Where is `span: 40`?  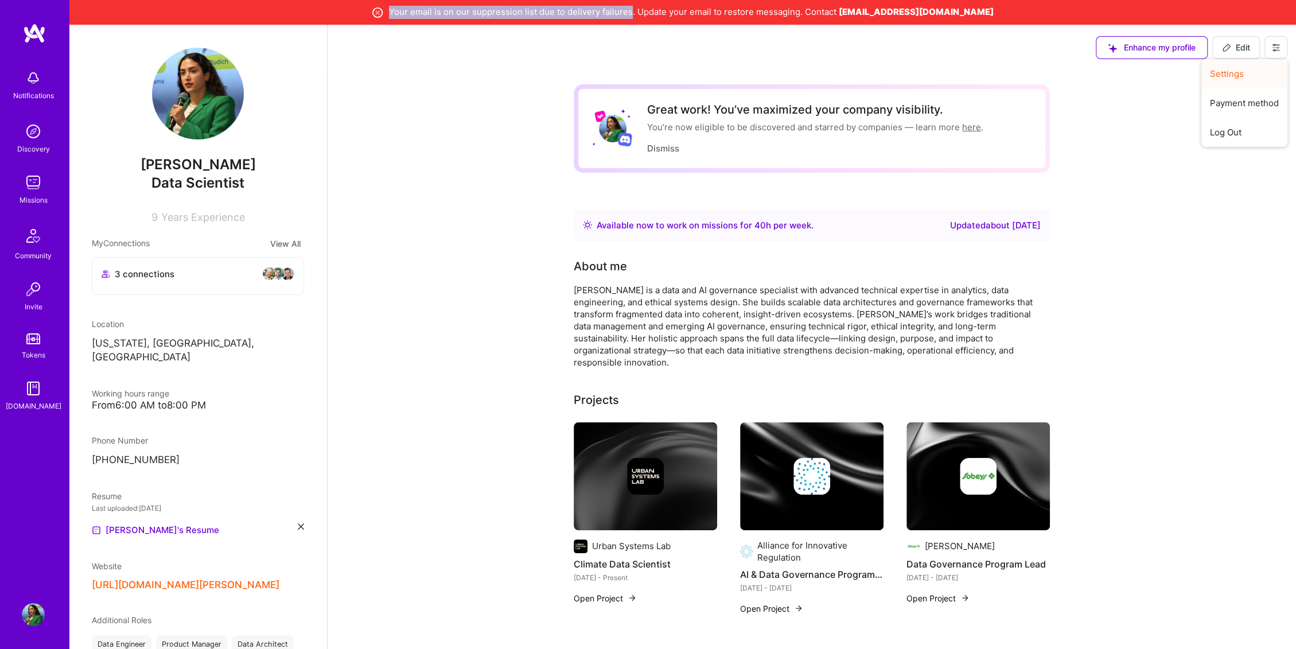
span: 40 is located at coordinates (760, 225).